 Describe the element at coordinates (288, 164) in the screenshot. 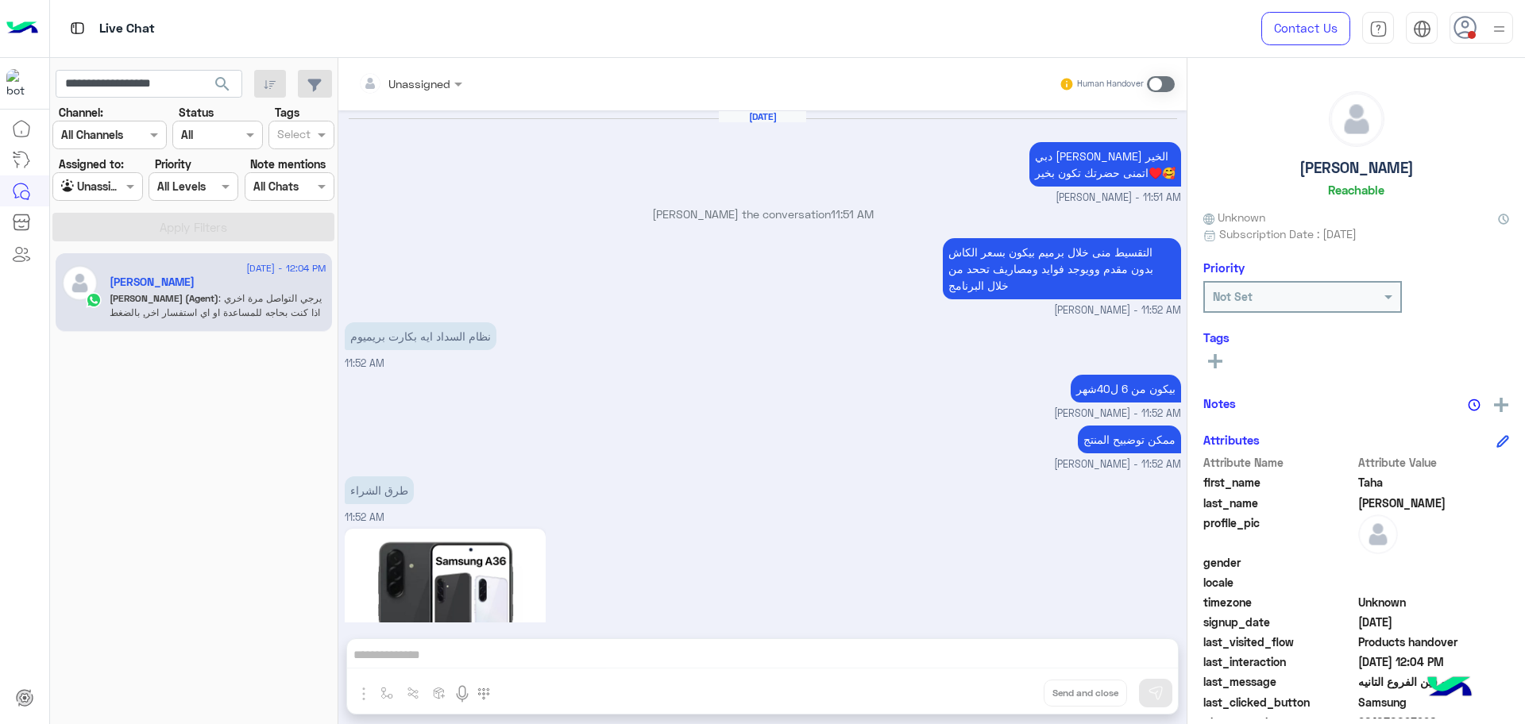

I see `label: Note mentions` at that location.